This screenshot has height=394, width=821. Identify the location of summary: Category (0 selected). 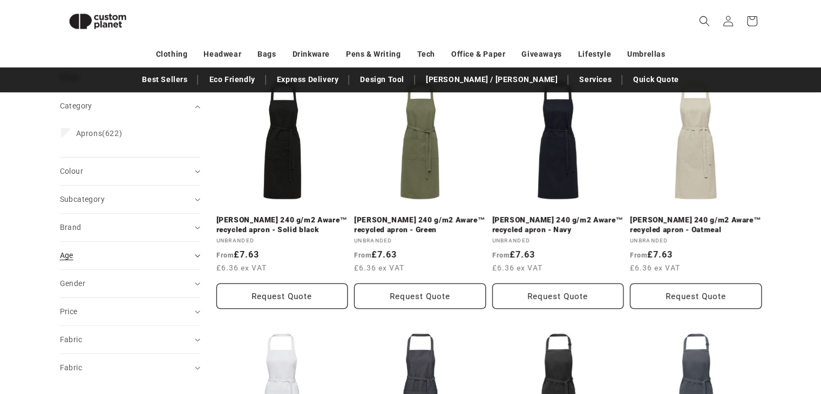
(130, 106).